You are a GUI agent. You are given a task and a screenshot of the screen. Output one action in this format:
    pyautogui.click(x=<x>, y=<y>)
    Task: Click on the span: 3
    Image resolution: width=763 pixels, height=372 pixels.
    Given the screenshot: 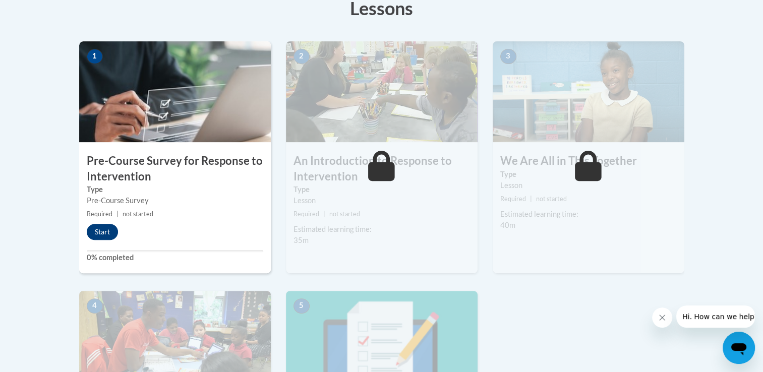 What is the action you would take?
    pyautogui.click(x=508, y=56)
    